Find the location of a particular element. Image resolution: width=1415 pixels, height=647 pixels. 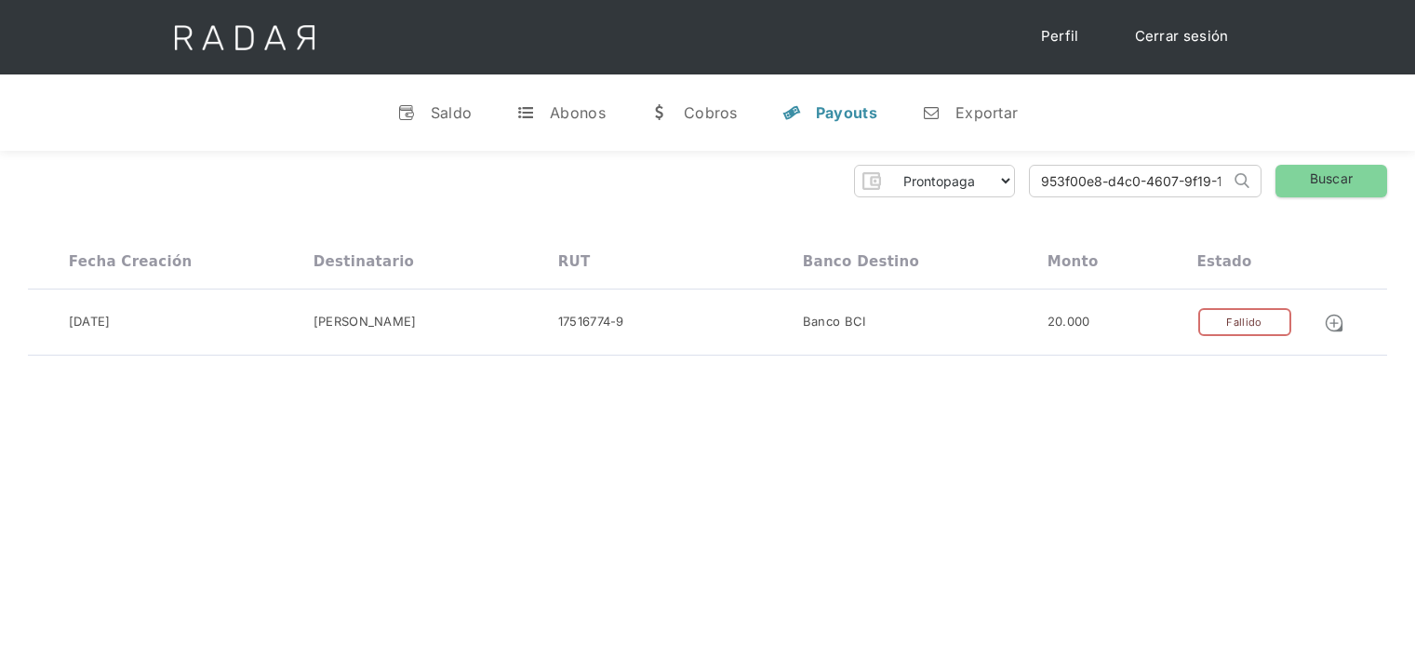

a: Buscar is located at coordinates (1331, 180).